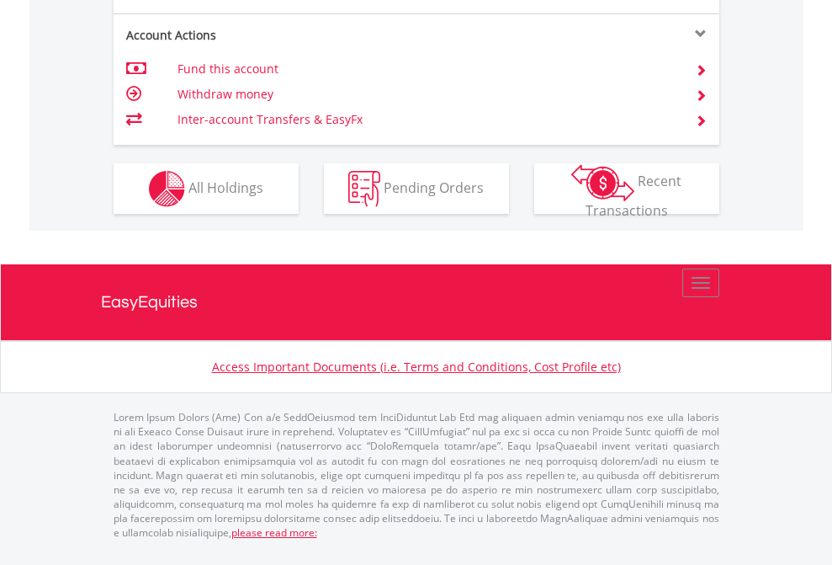  Describe the element at coordinates (426, 94) in the screenshot. I see `td: Withdraw money` at that location.